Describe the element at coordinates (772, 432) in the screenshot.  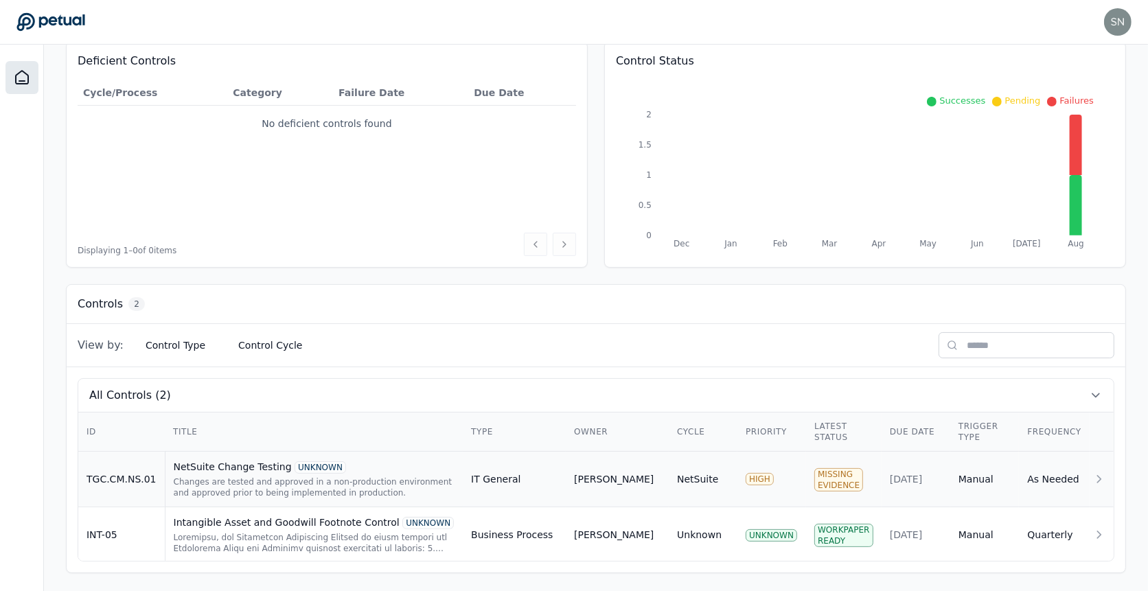
I see `th: Priority` at that location.